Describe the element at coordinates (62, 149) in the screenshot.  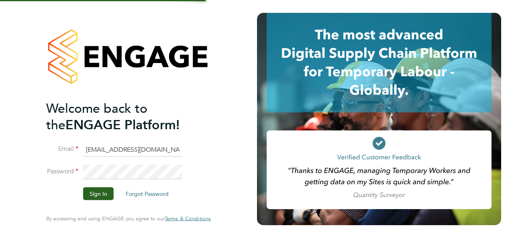
I see `label: Email` at that location.